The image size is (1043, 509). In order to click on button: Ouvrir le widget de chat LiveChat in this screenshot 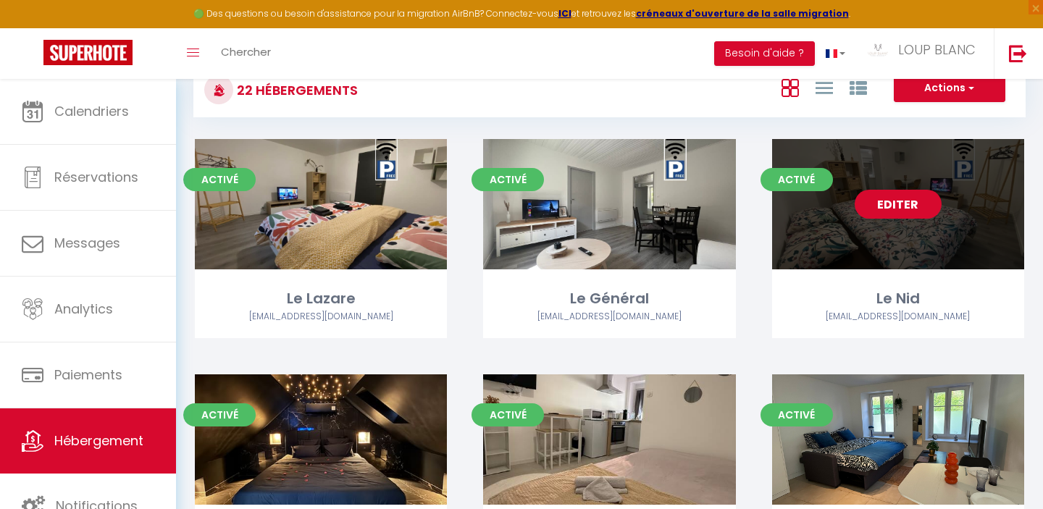, I will do `click(33, 28)`.